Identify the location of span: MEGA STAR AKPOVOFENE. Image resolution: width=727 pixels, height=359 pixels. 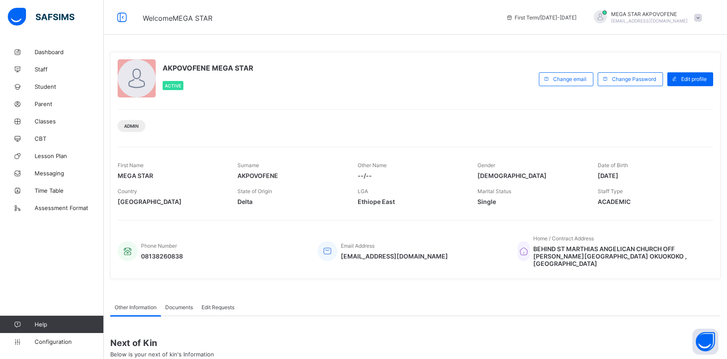
(649, 14).